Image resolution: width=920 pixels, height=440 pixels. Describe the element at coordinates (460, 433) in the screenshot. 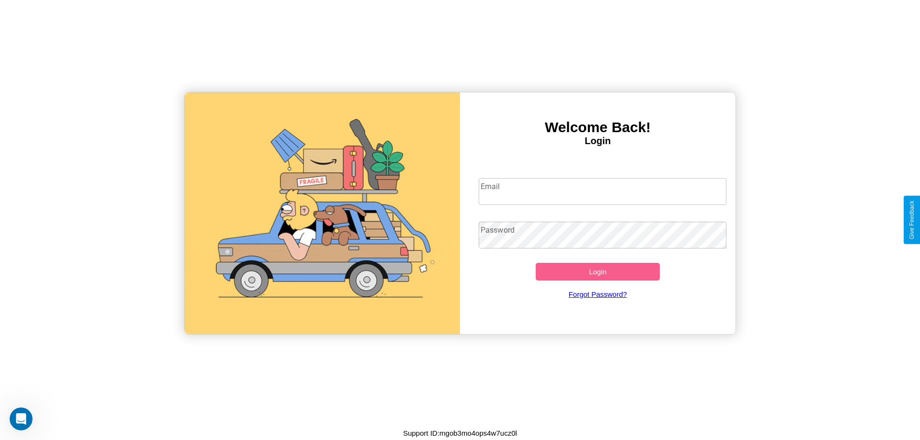

I see `p: Support ID: mgob3mo4ops4w7ucz0l` at that location.